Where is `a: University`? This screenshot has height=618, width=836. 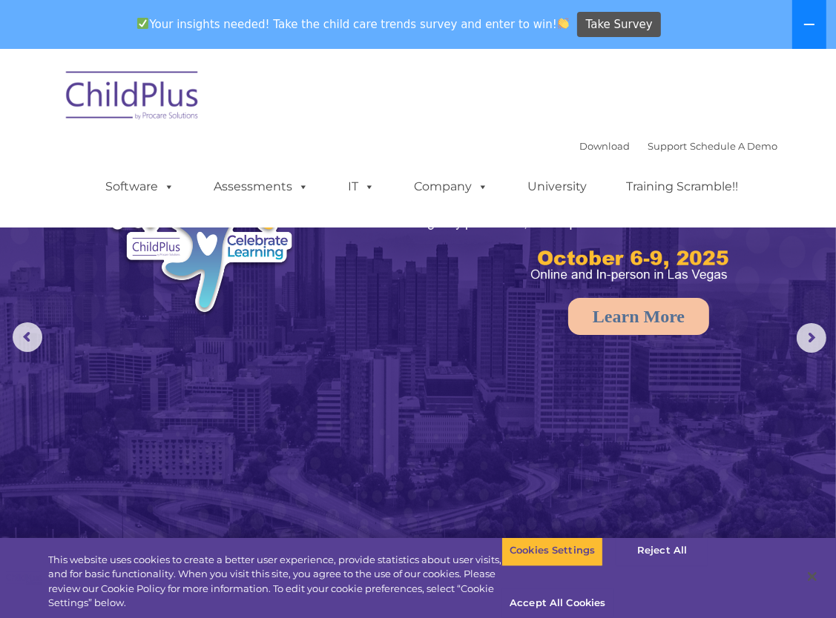 a: University is located at coordinates (558, 187).